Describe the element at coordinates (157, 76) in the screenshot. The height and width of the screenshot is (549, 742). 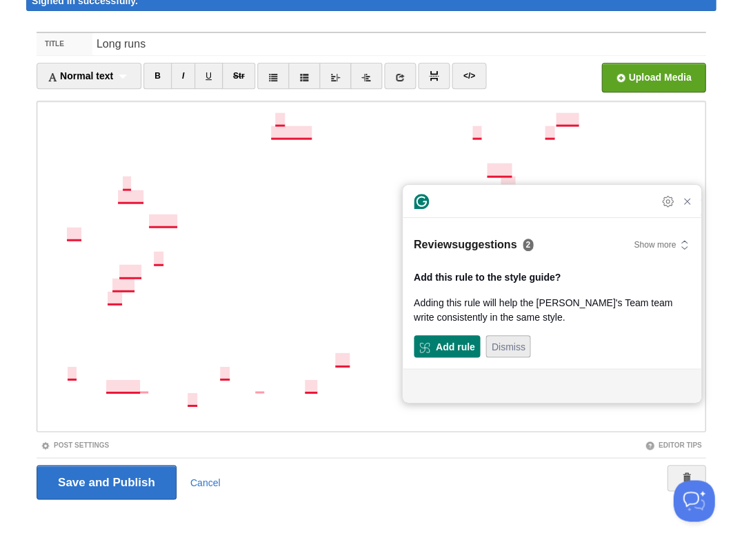
I see `a: B` at that location.